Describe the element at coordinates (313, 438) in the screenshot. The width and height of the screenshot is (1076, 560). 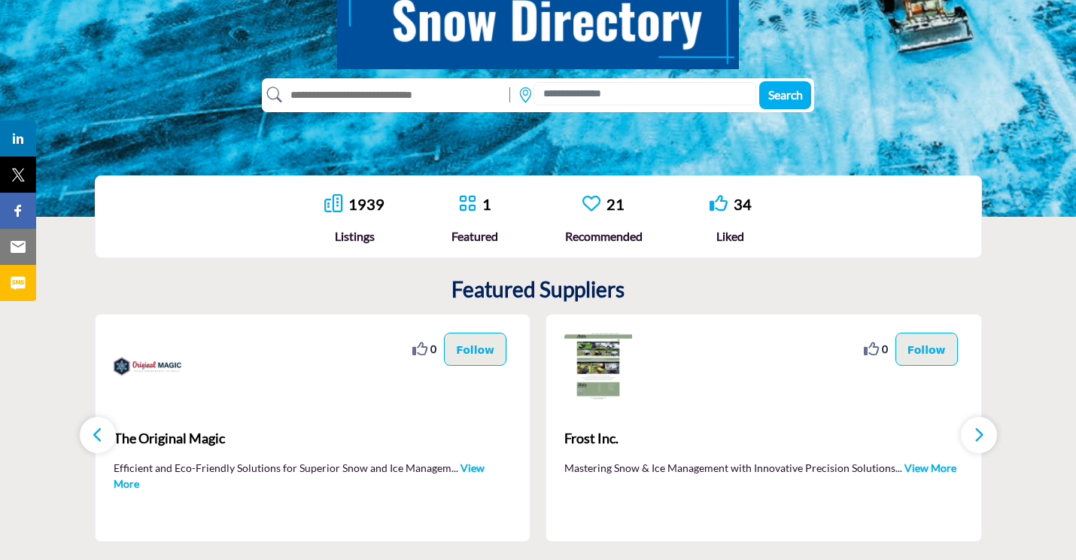
I see `span: The Original Magic` at that location.